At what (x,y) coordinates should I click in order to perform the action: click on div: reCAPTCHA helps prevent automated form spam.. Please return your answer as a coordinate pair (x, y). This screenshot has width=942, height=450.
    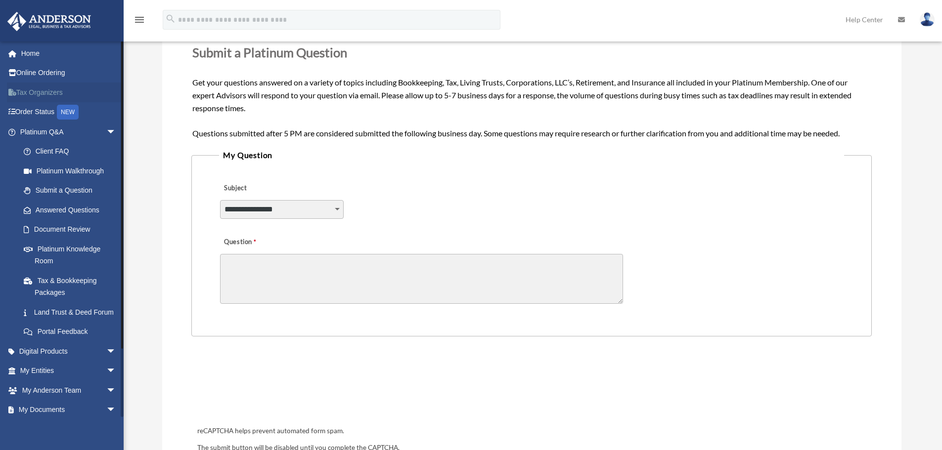
    Looking at the image, I should click on (531, 432).